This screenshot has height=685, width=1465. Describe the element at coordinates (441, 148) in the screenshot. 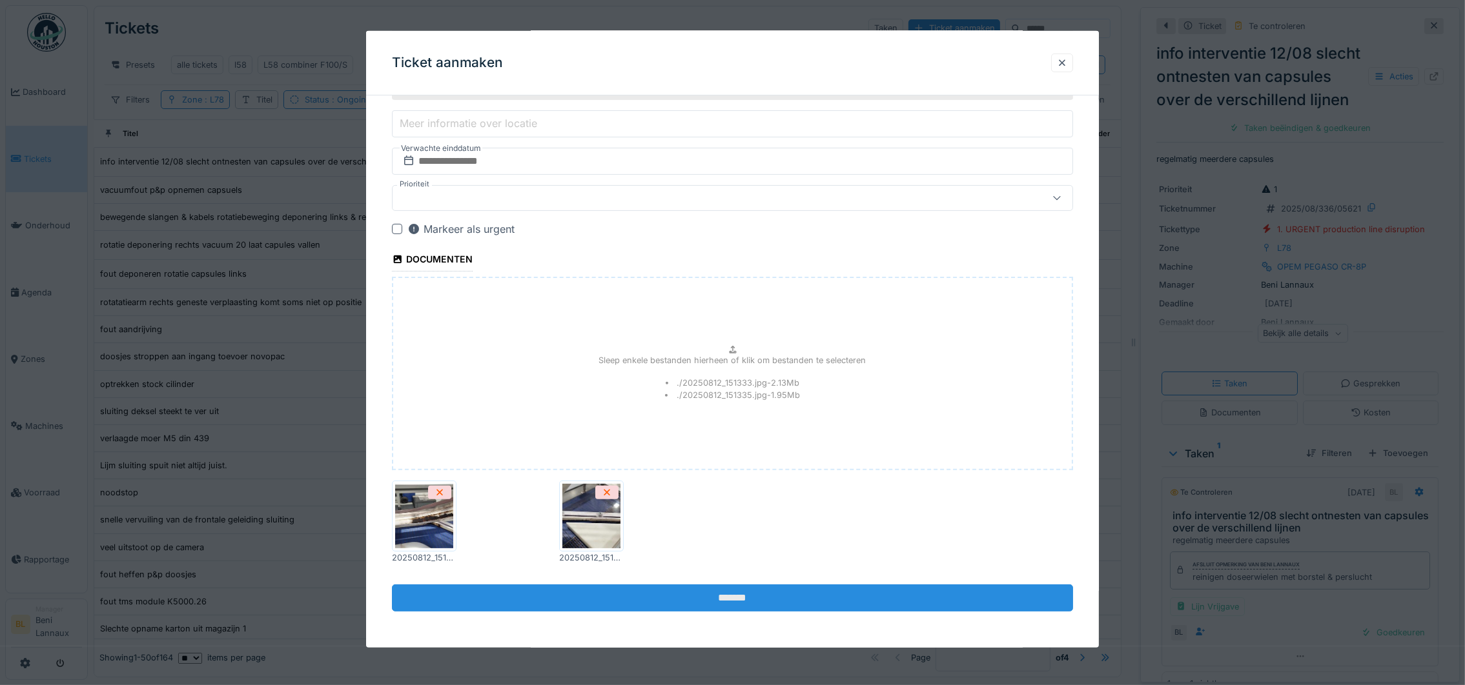

I see `label: Verwachte einddatum` at that location.